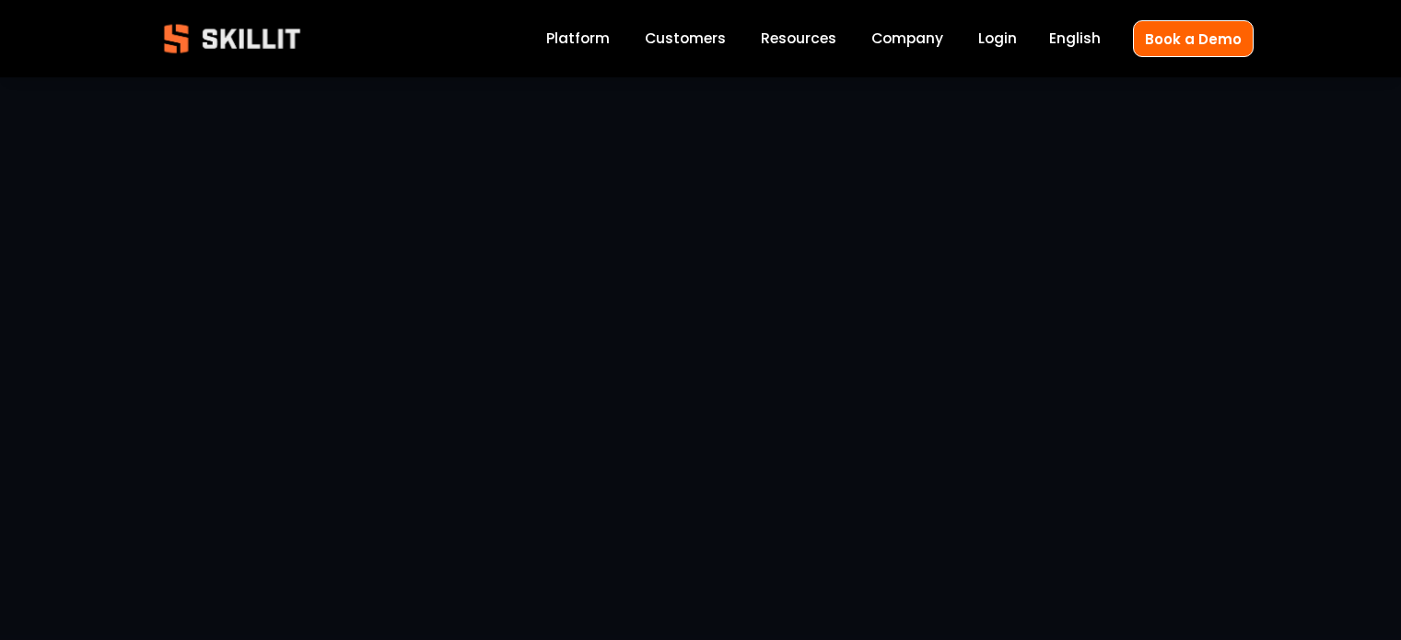 This screenshot has width=1401, height=640. Describe the element at coordinates (1193, 38) in the screenshot. I see `a: Book a Demo` at that location.